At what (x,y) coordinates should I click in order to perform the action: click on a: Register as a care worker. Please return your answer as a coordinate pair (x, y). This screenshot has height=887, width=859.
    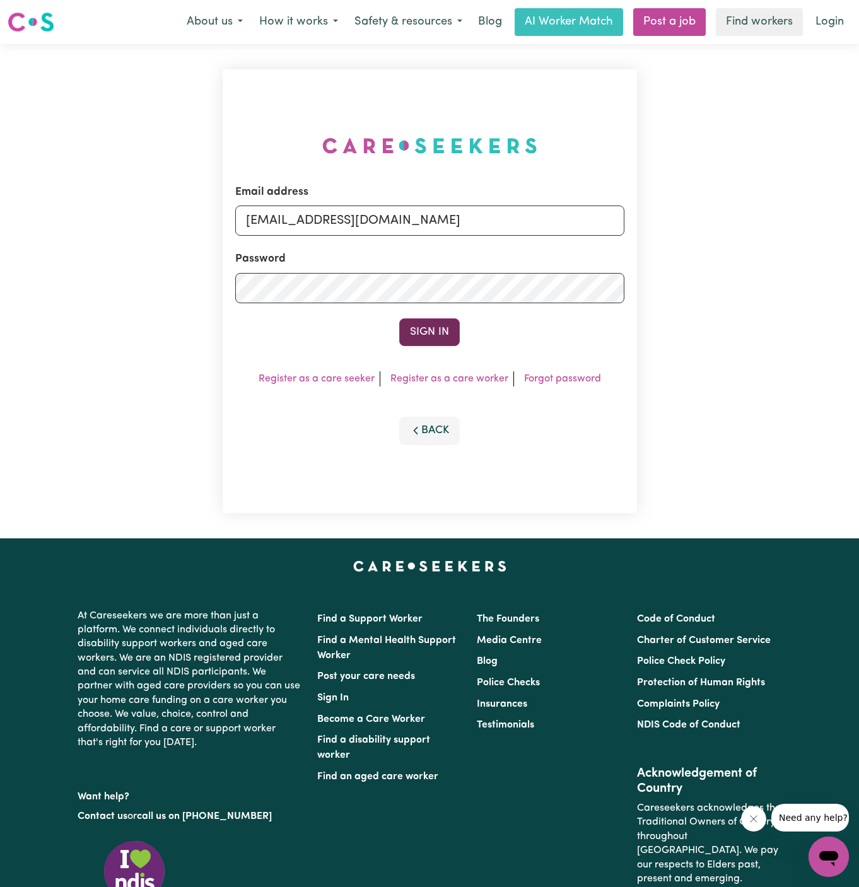
    Looking at the image, I should click on (449, 379).